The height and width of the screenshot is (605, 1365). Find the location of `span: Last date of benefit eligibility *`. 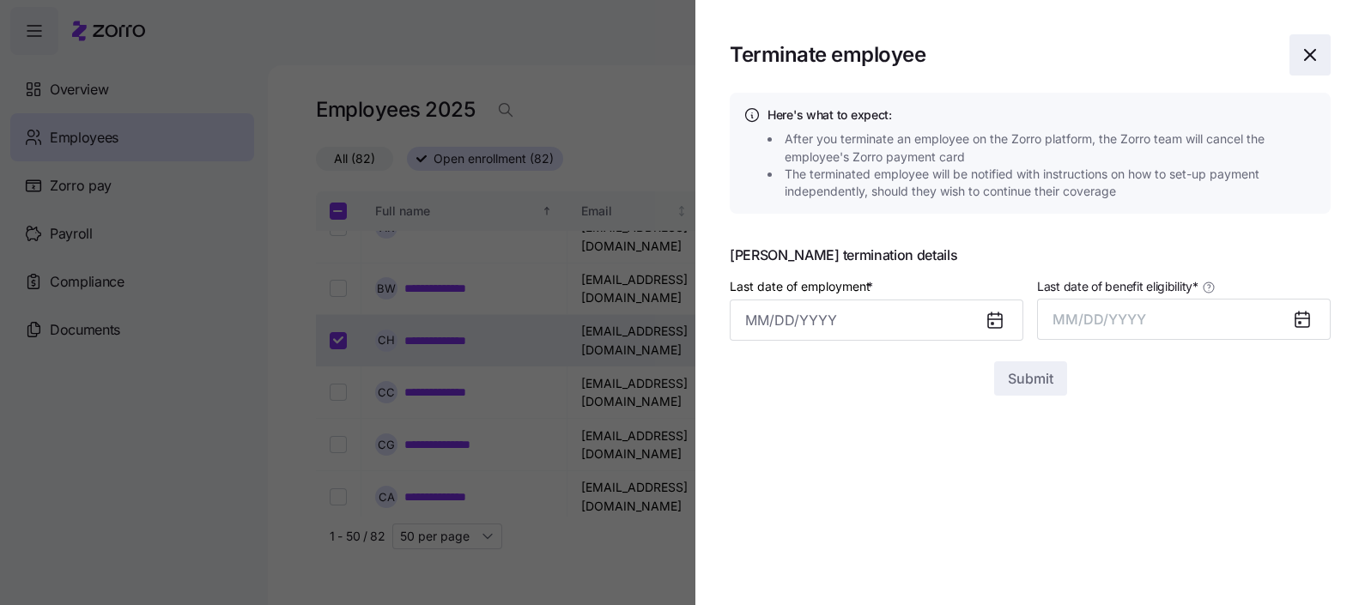

span: Last date of benefit eligibility * is located at coordinates (1118, 287).